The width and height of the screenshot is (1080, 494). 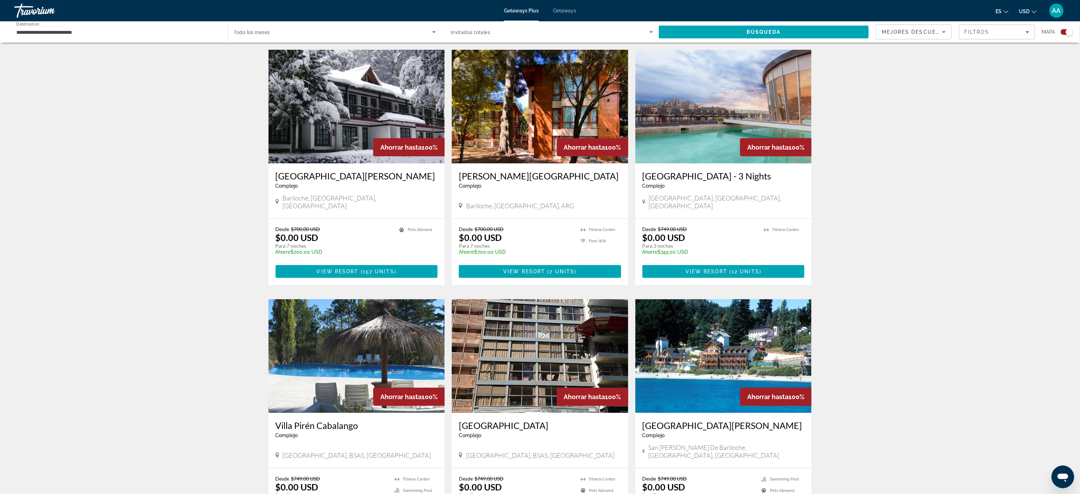 I want to click on span: Free Wifi, so click(x=598, y=241).